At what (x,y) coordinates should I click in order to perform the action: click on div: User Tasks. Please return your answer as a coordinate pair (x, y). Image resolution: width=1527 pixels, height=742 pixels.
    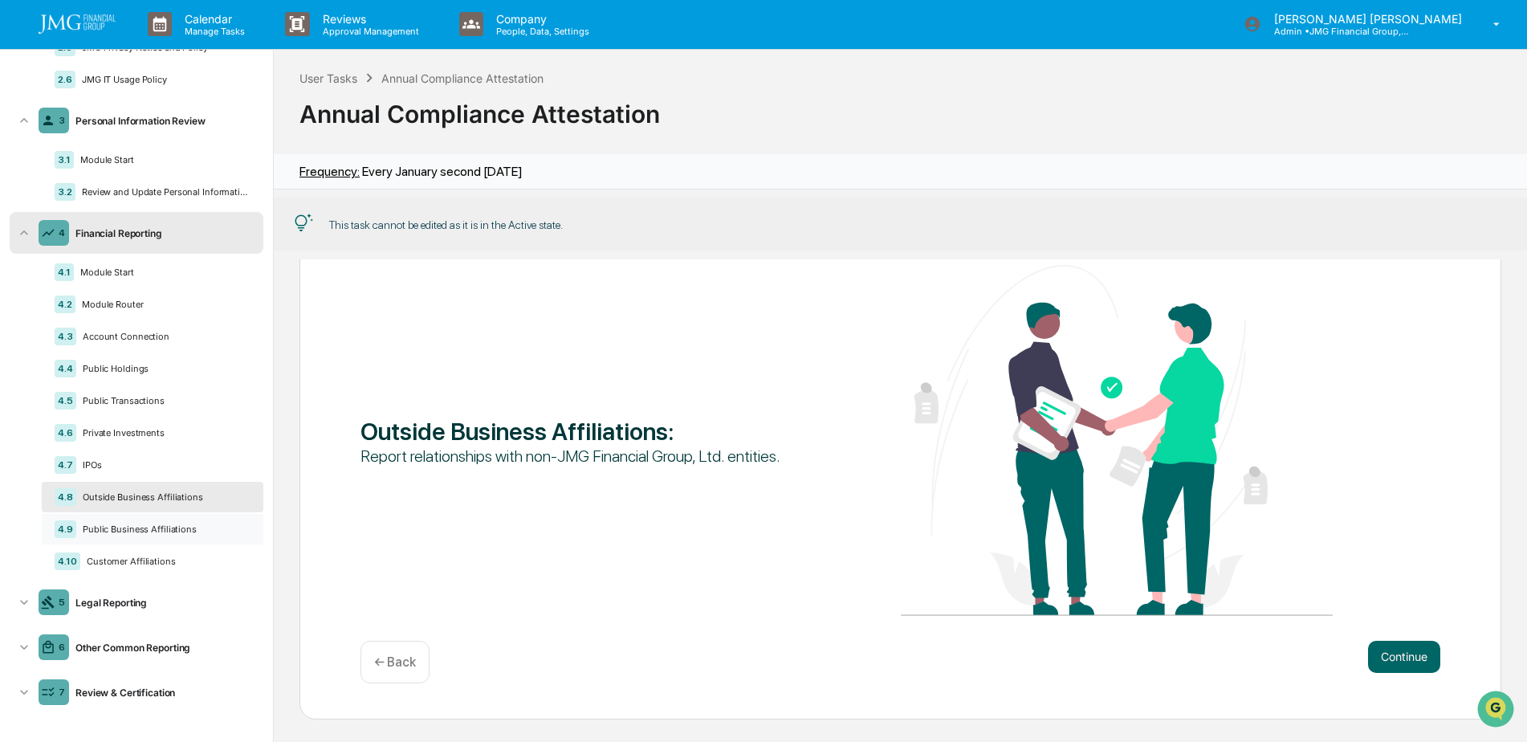
    Looking at the image, I should click on (328, 78).